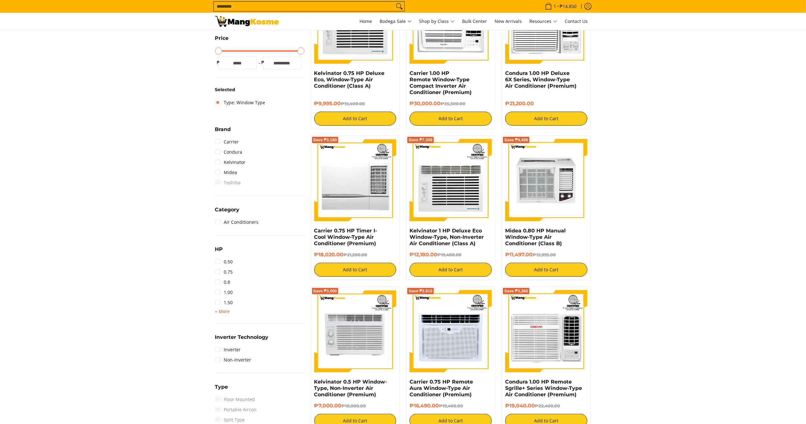 The height and width of the screenshot is (424, 806). I want to click on a: New Arrivals, so click(508, 21).